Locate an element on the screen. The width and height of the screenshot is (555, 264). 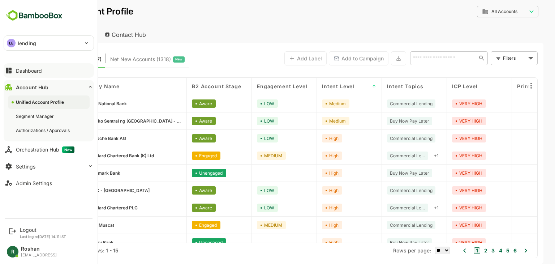
button: Settings is located at coordinates (49, 166).